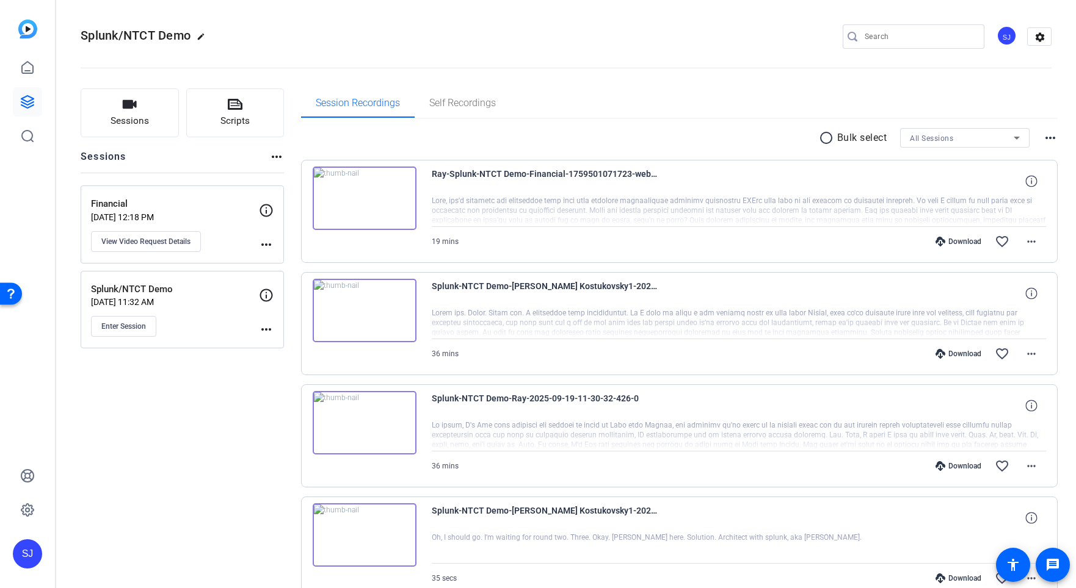 The width and height of the screenshot is (1076, 588). What do you see at coordinates (146, 242) in the screenshot?
I see `button: View Video Request Details` at bounding box center [146, 242].